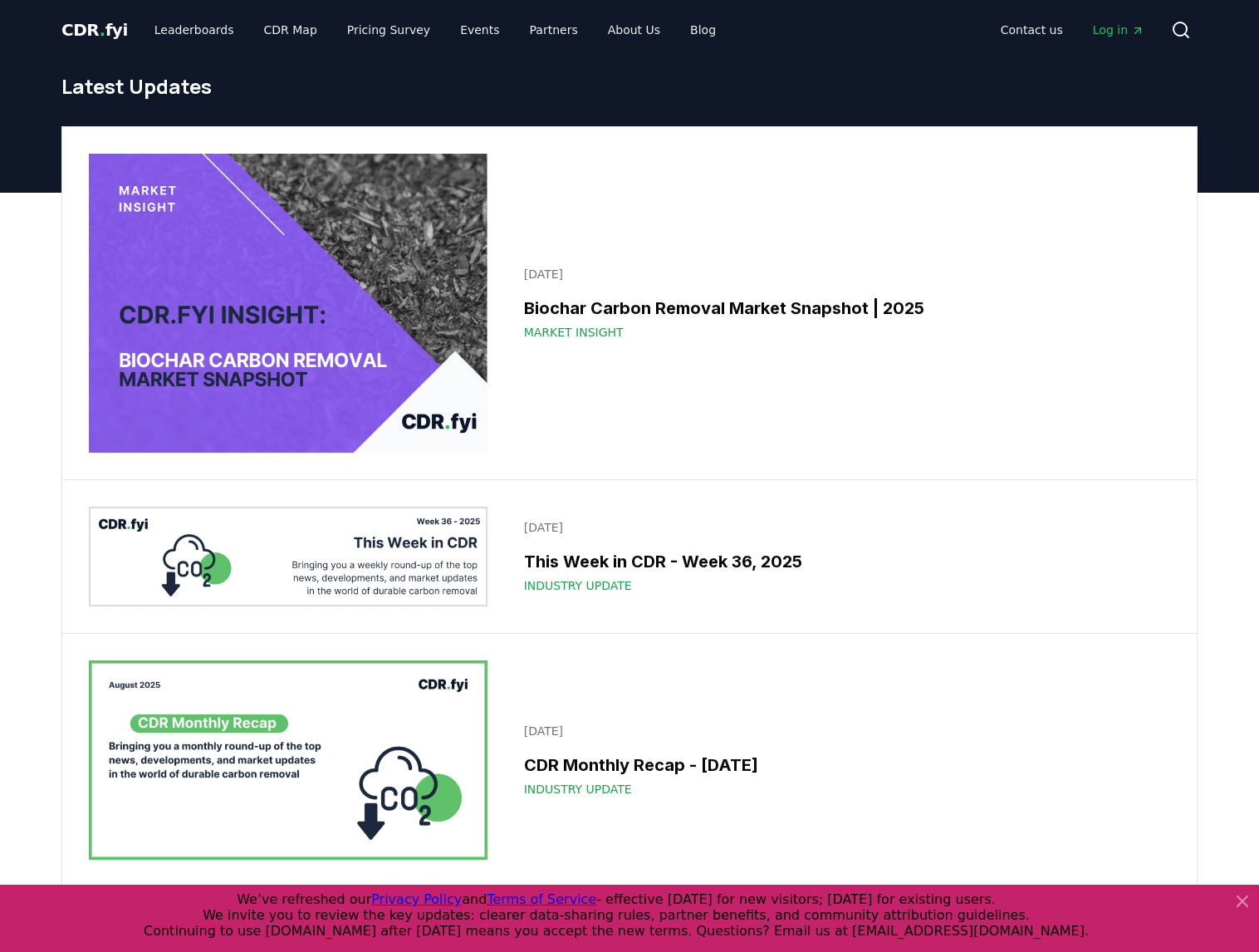 This screenshot has width=1259, height=952. What do you see at coordinates (630, 87) in the screenshot?
I see `h1: Latest Updates` at bounding box center [630, 87].